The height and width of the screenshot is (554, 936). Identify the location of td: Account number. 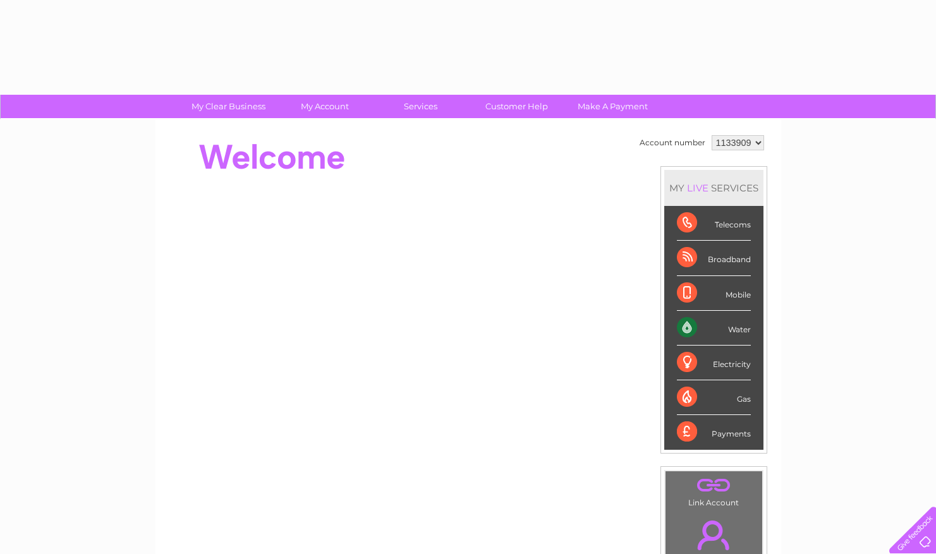
(673, 143).